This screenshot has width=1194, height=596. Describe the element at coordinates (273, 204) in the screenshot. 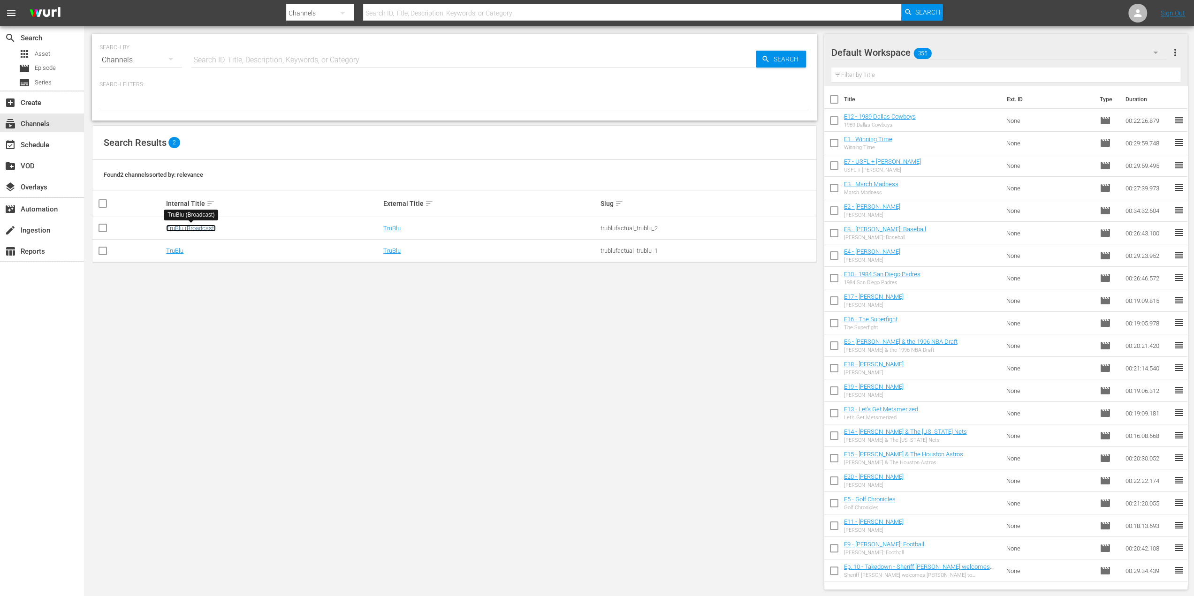

I see `div: Internal Title` at that location.